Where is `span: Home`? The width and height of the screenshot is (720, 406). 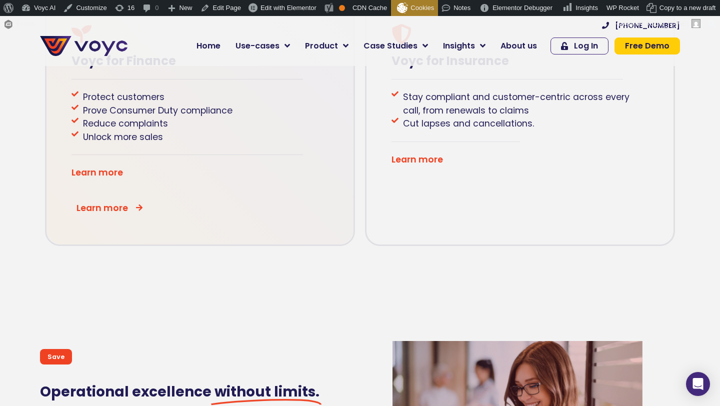 span: Home is located at coordinates (209, 46).